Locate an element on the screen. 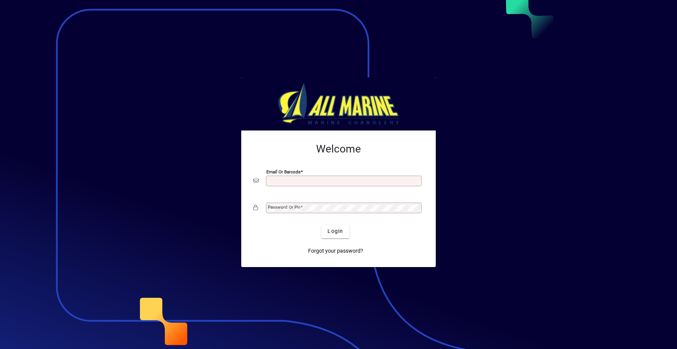 Image resolution: width=677 pixels, height=349 pixels. mat-label: Password or Pin is located at coordinates (284, 207).